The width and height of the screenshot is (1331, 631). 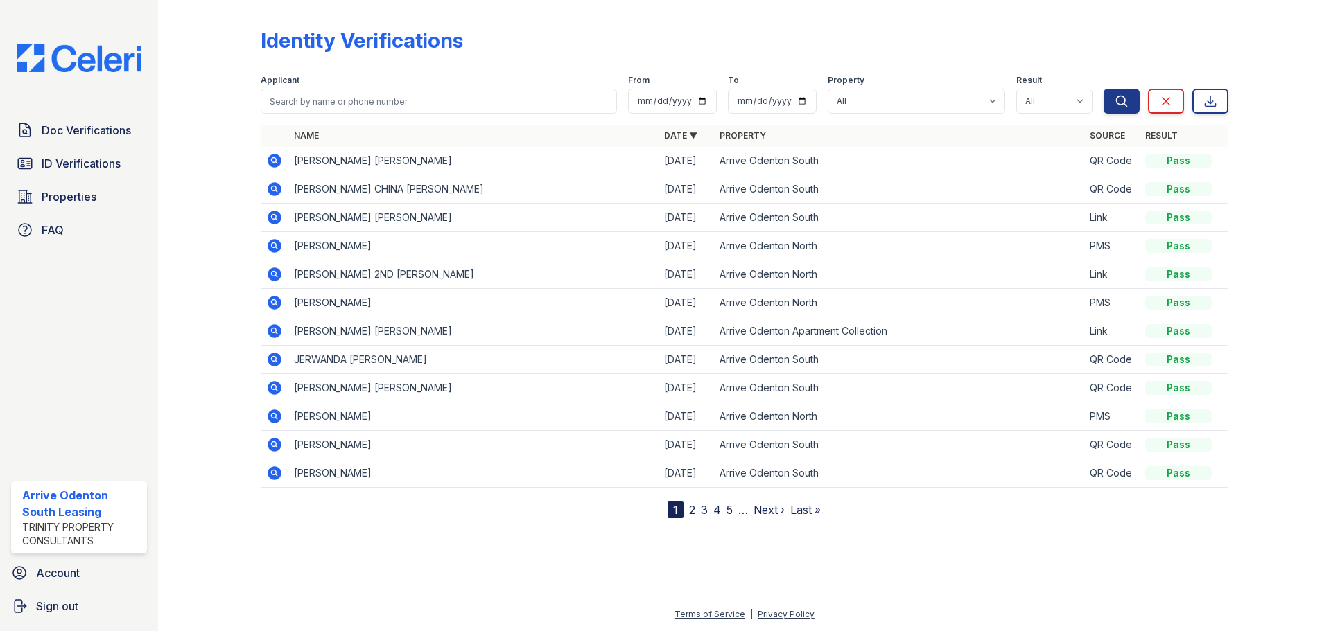 I want to click on a: Name, so click(x=306, y=135).